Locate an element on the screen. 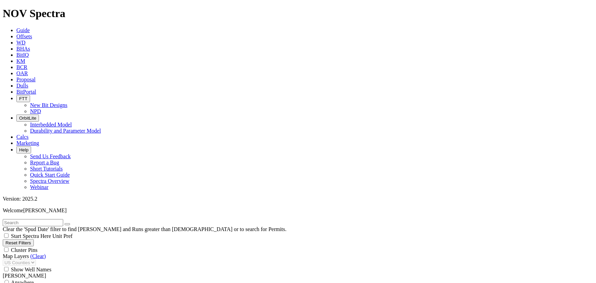  span: WD is located at coordinates (21, 42).